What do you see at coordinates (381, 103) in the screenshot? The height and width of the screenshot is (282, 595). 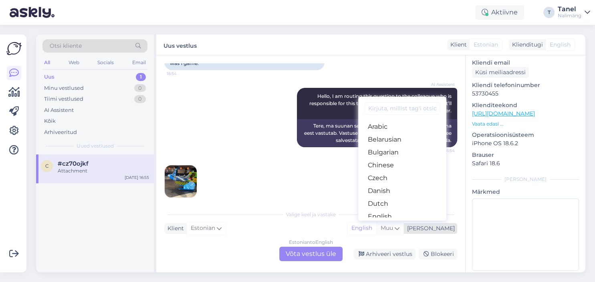 I see `span: Hello, I am routing this question to the colleague who is responsible for this topic. The reply m...` at bounding box center [381, 103].